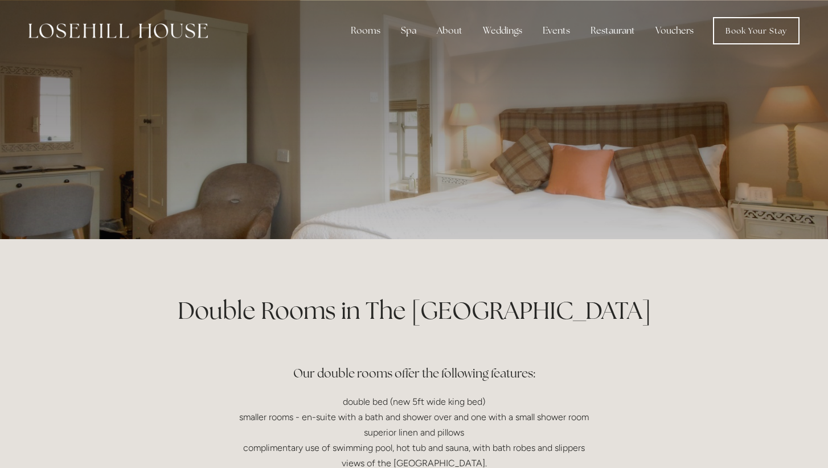  I want to click on div: Events, so click(556, 31).